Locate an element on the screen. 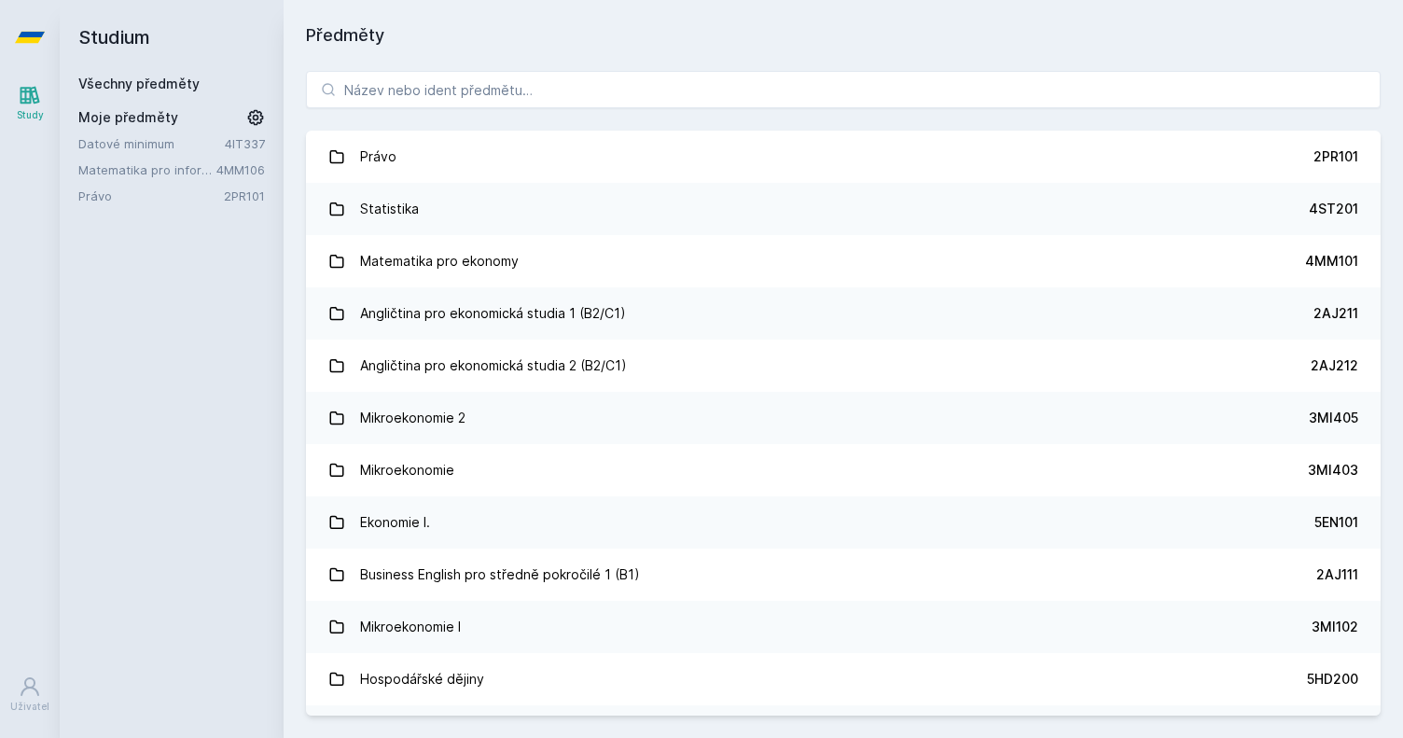 This screenshot has height=738, width=1403. div: Právo is located at coordinates (378, 157).